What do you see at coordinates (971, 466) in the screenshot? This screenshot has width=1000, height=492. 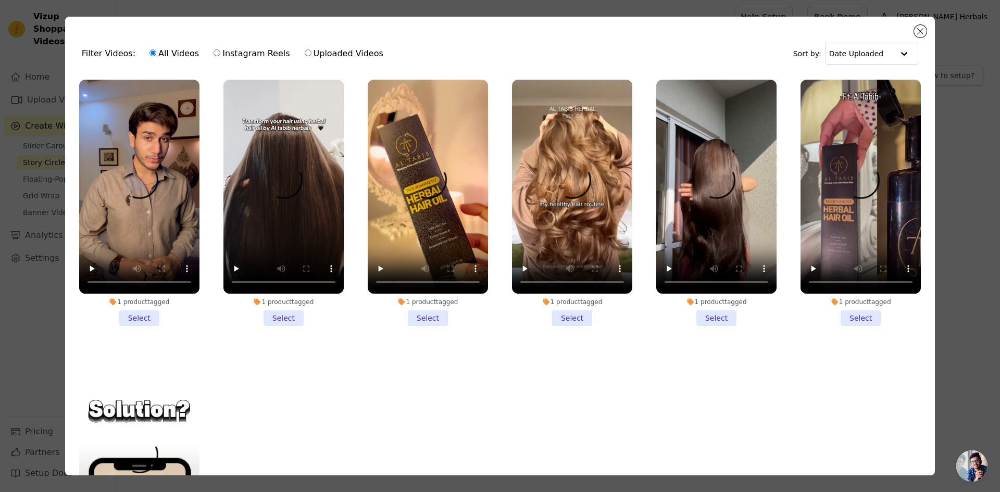 I see `div: Open chat` at bounding box center [971, 466].